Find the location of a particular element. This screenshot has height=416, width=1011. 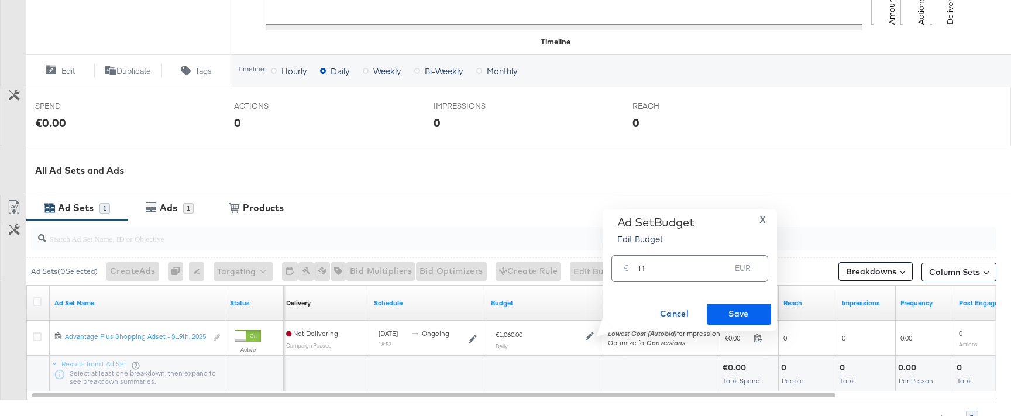

a: The number of people your ad was served to. is located at coordinates (808, 303).